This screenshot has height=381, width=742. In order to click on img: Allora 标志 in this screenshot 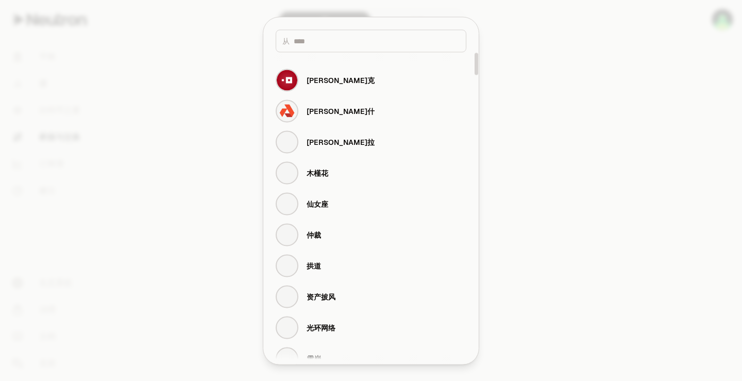, I will do `click(287, 142)`.